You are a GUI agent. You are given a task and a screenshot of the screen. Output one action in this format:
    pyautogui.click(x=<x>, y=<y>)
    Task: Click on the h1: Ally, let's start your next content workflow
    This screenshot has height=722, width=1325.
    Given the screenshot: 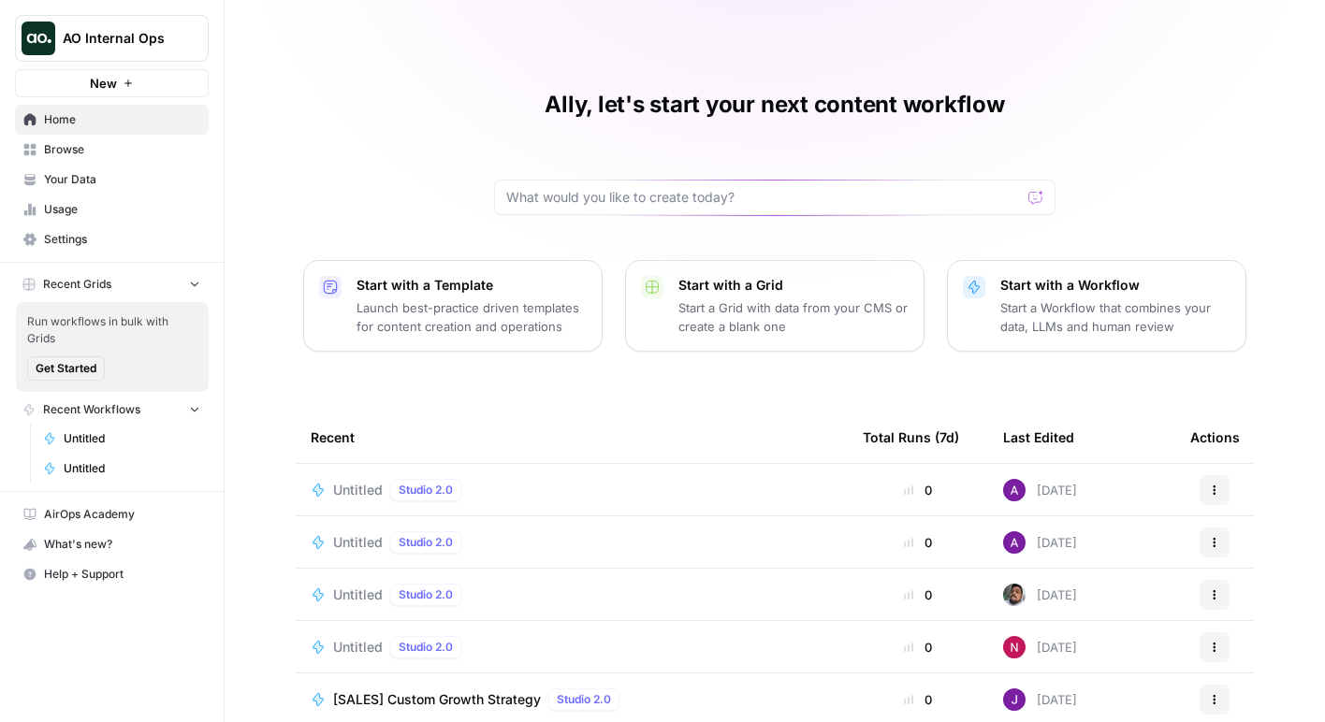 What is the action you would take?
    pyautogui.click(x=774, y=105)
    